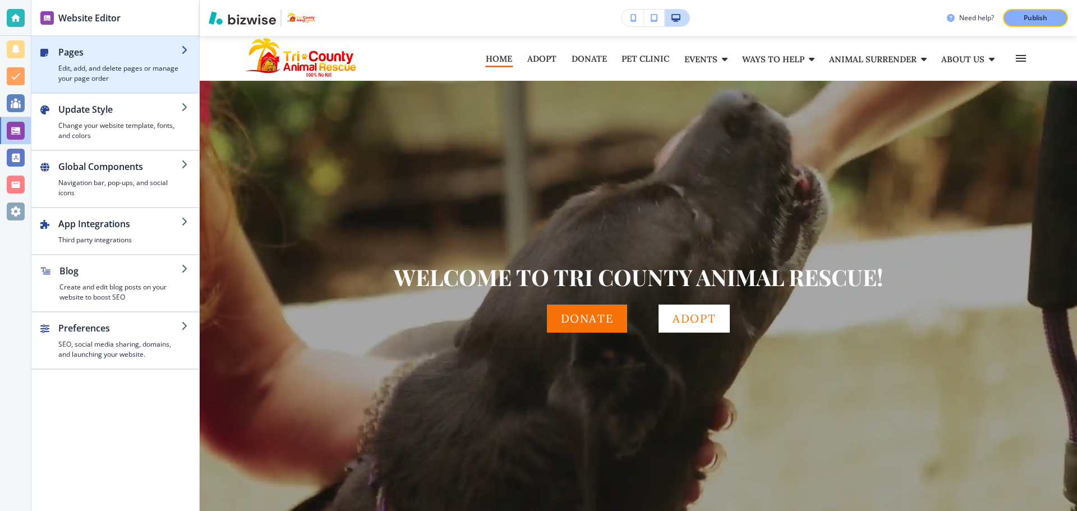 This screenshot has height=511, width=1077. I want to click on a: DONATE, so click(587, 319).